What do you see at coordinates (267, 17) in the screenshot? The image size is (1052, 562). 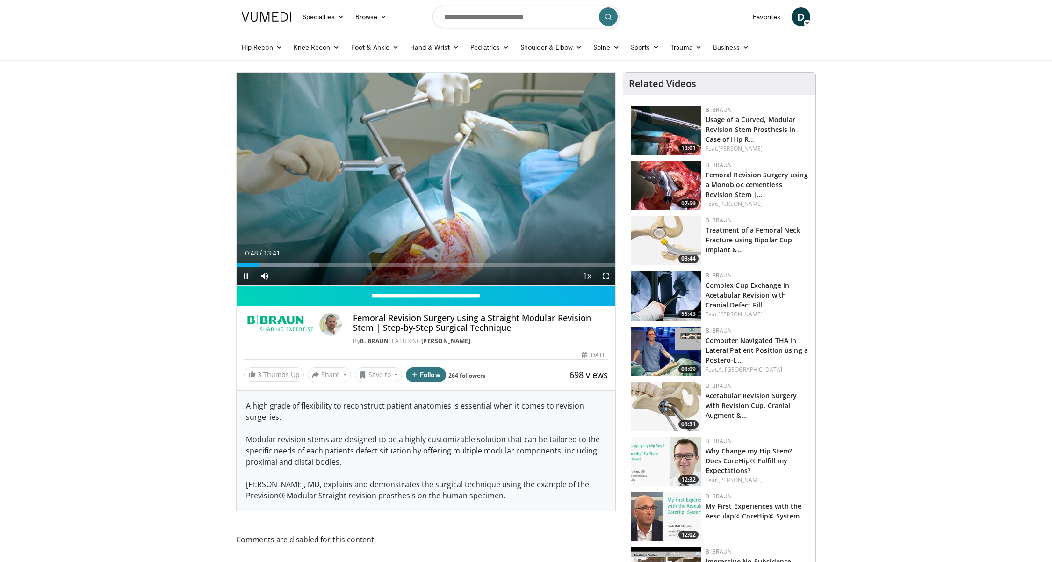 I see `img: VuMedi Logo` at bounding box center [267, 17].